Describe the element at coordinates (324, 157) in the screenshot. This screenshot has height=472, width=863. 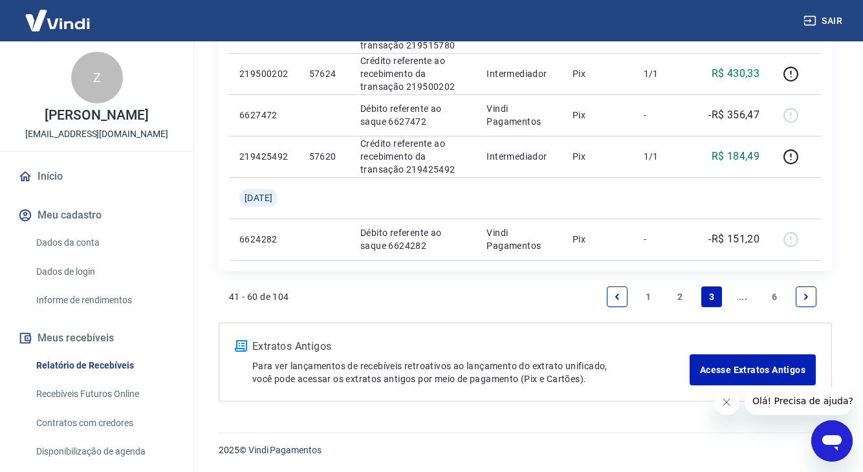
I see `p: 57620` at that location.